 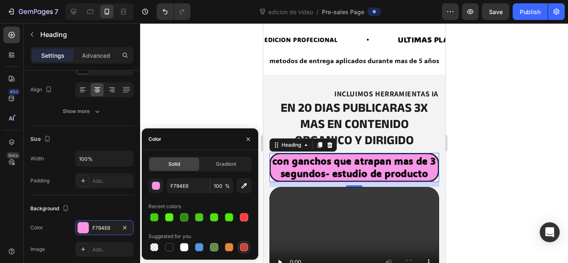 What do you see at coordinates (91, 144) in the screenshot?
I see `strong: con ganchos que atrapan mas de 3 segundos- estudio de producto` at bounding box center [91, 144].